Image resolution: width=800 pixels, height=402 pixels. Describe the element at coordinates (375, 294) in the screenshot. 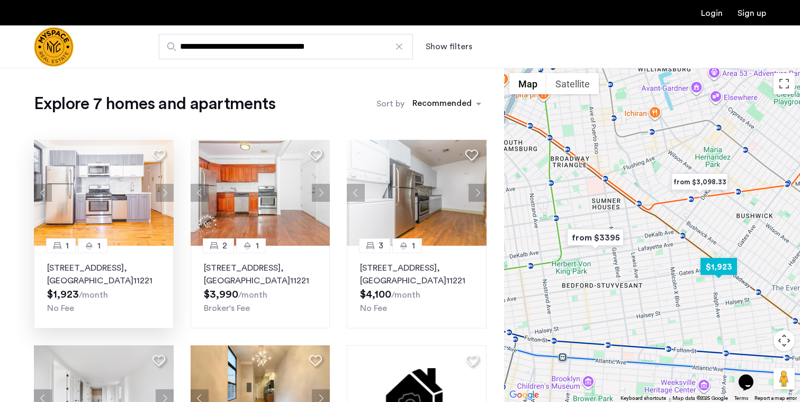

I see `span: $4,100` at that location.